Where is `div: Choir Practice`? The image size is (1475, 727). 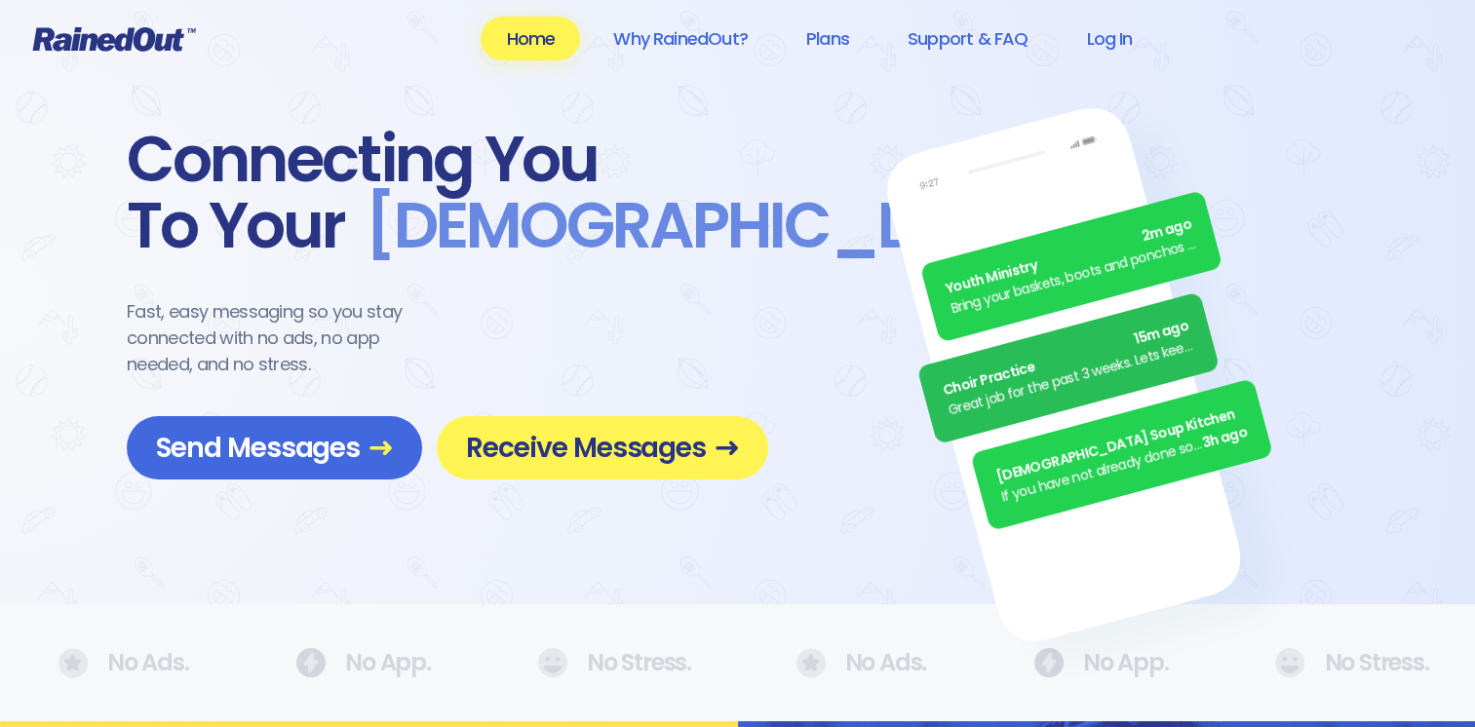 div: Choir Practice is located at coordinates (1066, 359).